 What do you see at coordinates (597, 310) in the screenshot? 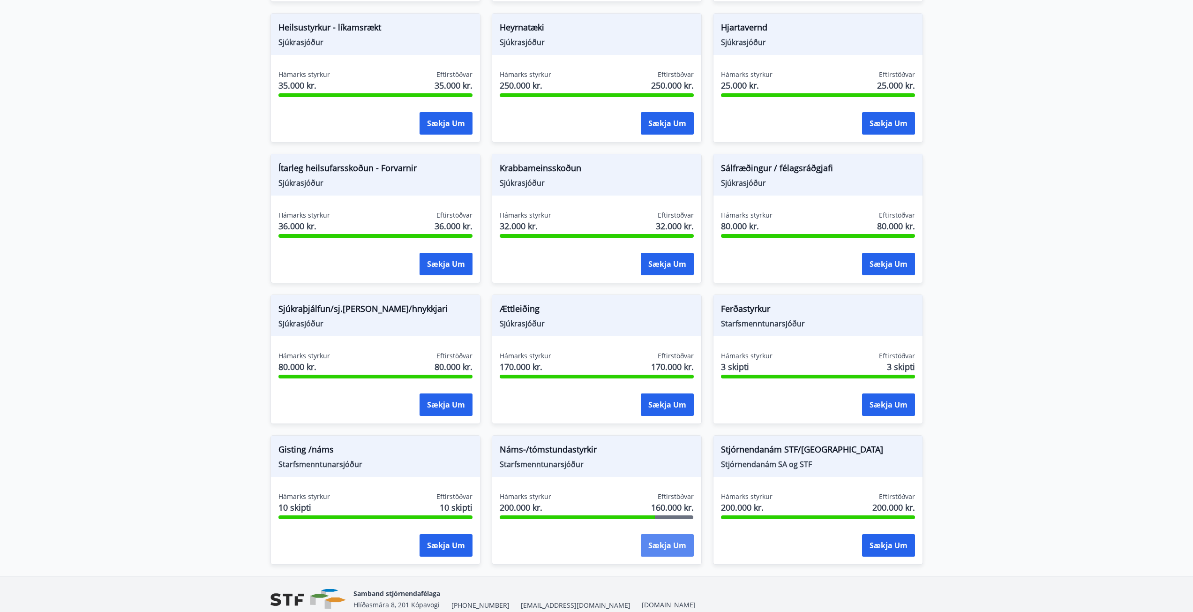
I see `span: Ættleiðing` at bounding box center [597, 310].